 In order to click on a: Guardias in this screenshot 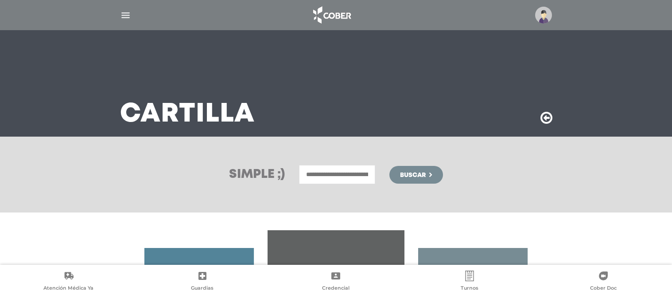, I will do `click(202, 281)`.